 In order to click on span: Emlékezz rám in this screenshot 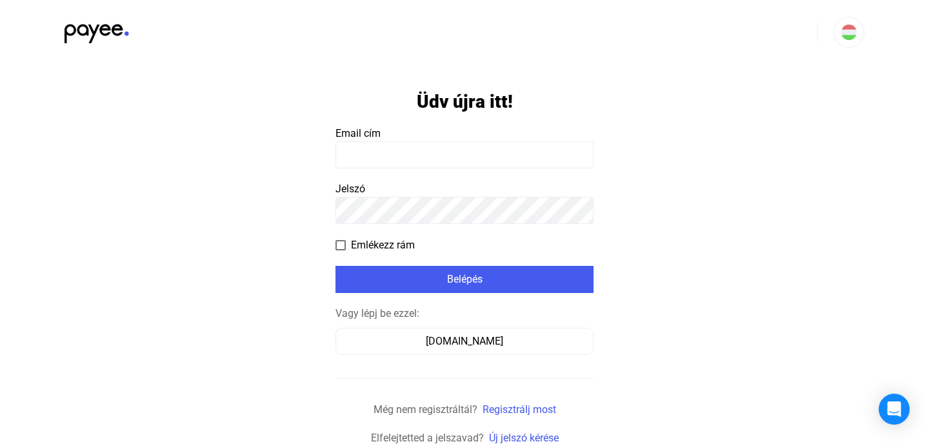, I will do `click(383, 245)`.